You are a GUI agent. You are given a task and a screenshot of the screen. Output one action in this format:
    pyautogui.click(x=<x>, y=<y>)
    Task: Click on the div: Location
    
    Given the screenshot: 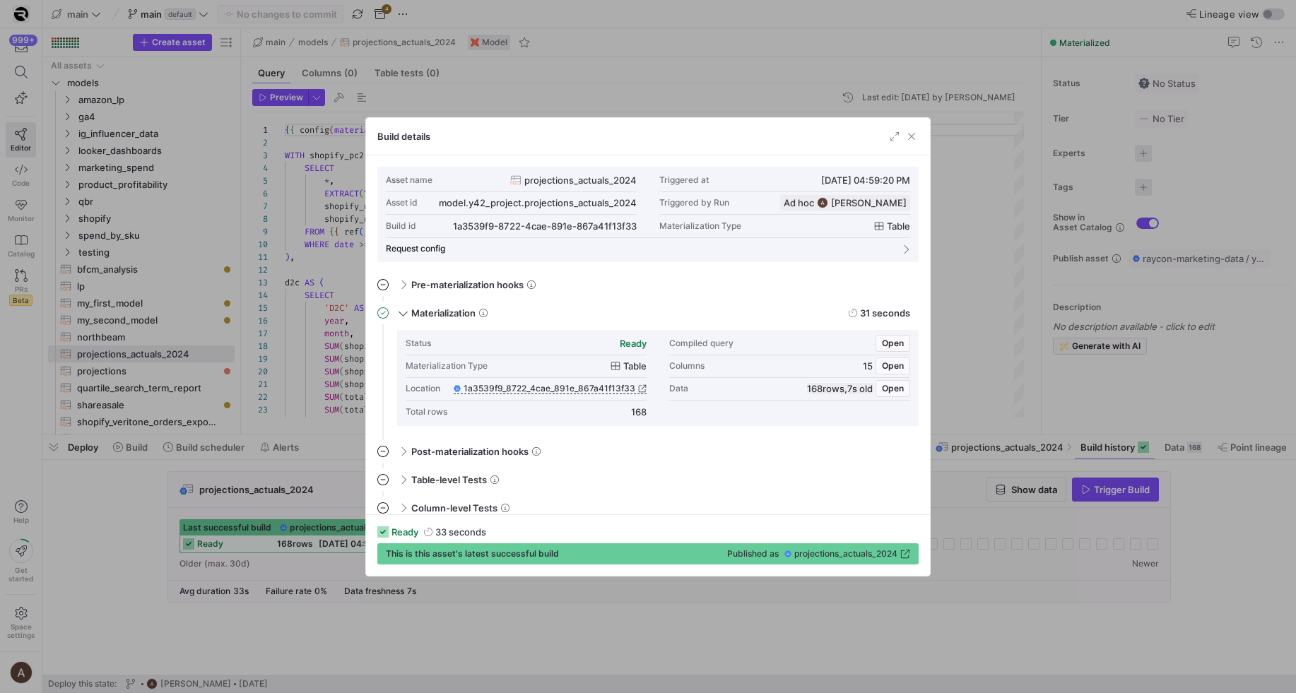 What is the action you would take?
    pyautogui.click(x=422, y=389)
    